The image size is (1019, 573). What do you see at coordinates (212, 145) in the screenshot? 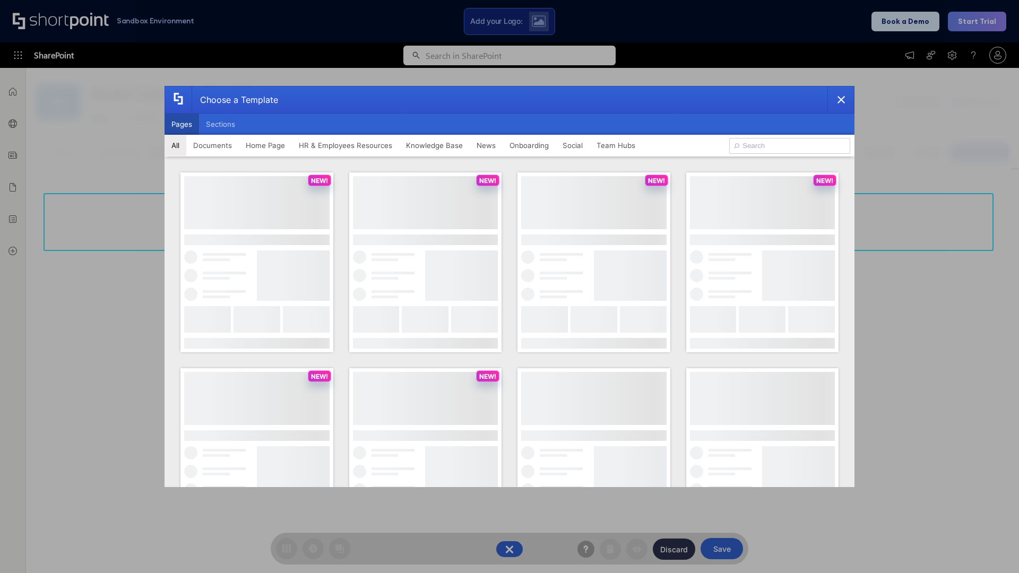
I see `button: Documents` at bounding box center [212, 145].